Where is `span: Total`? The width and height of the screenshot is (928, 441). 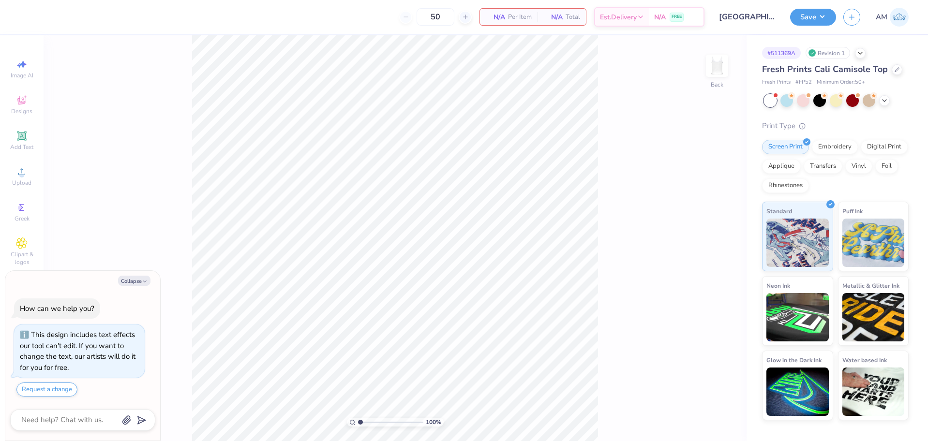 span: Total is located at coordinates (573, 17).